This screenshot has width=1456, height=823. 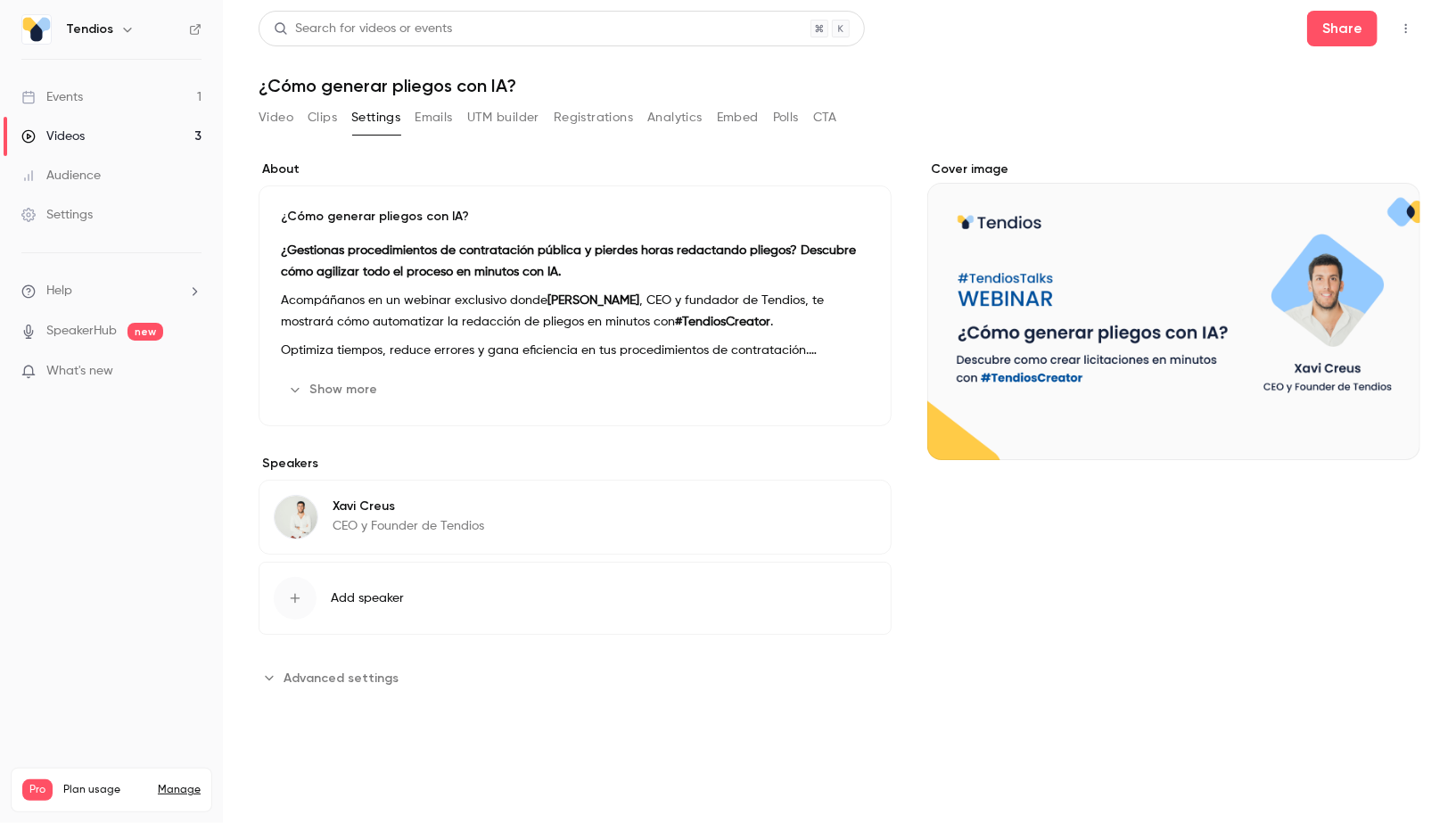 I want to click on div: Events, so click(x=52, y=97).